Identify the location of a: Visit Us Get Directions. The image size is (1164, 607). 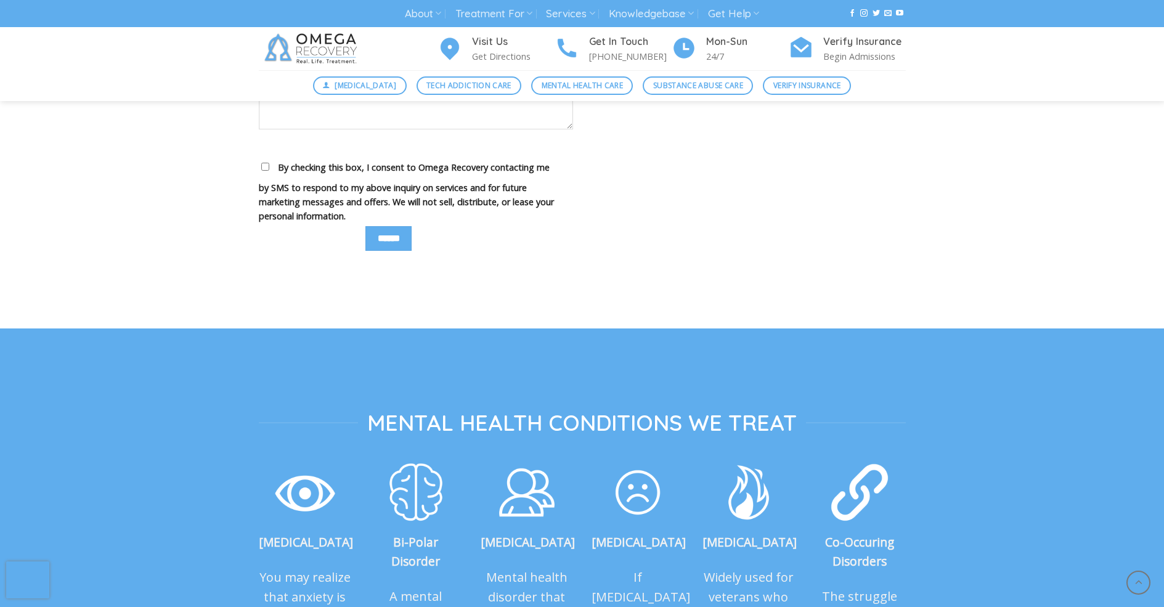
(496, 49).